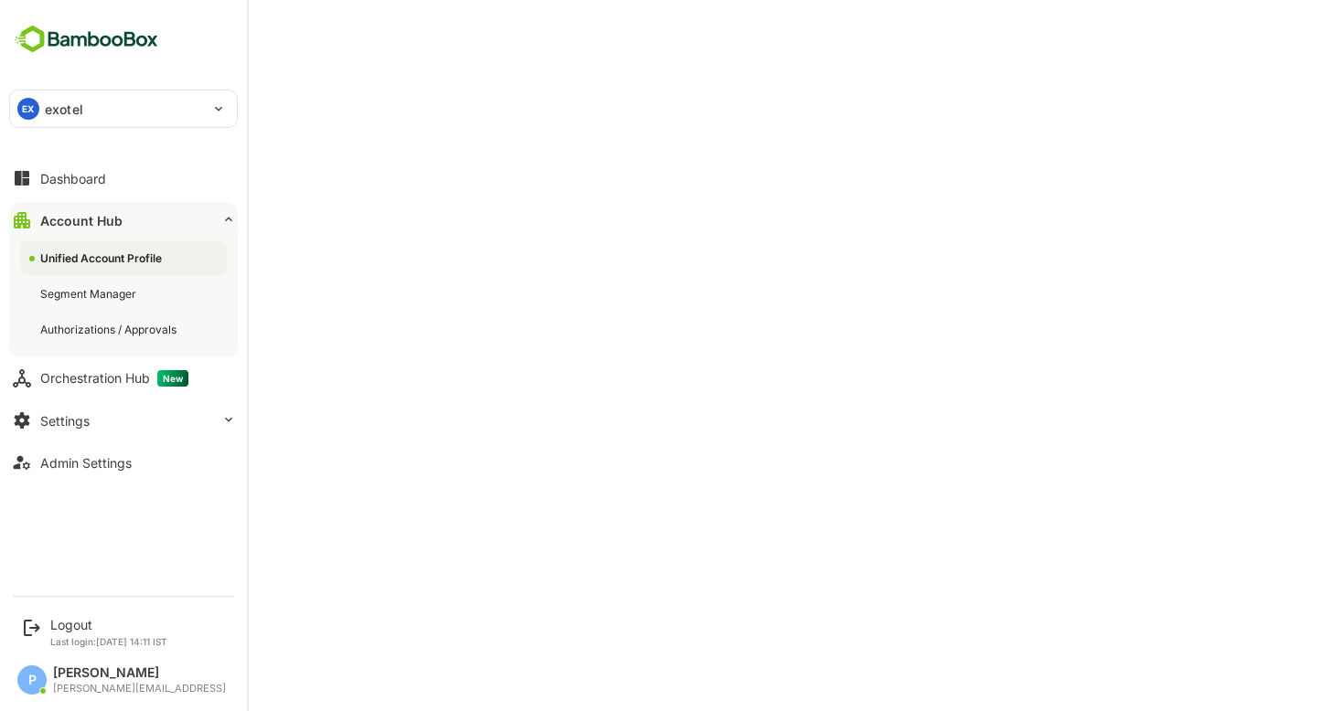 The height and width of the screenshot is (711, 1317). I want to click on div: P, so click(32, 680).